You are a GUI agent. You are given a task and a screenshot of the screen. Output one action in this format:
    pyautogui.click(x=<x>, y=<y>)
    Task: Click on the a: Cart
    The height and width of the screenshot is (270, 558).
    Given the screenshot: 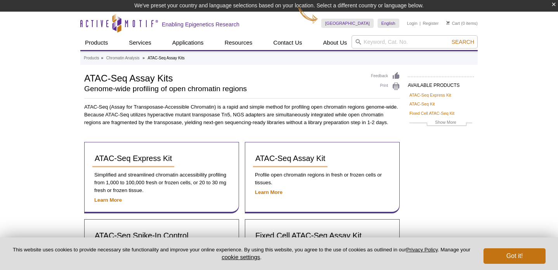 What is the action you would take?
    pyautogui.click(x=453, y=23)
    